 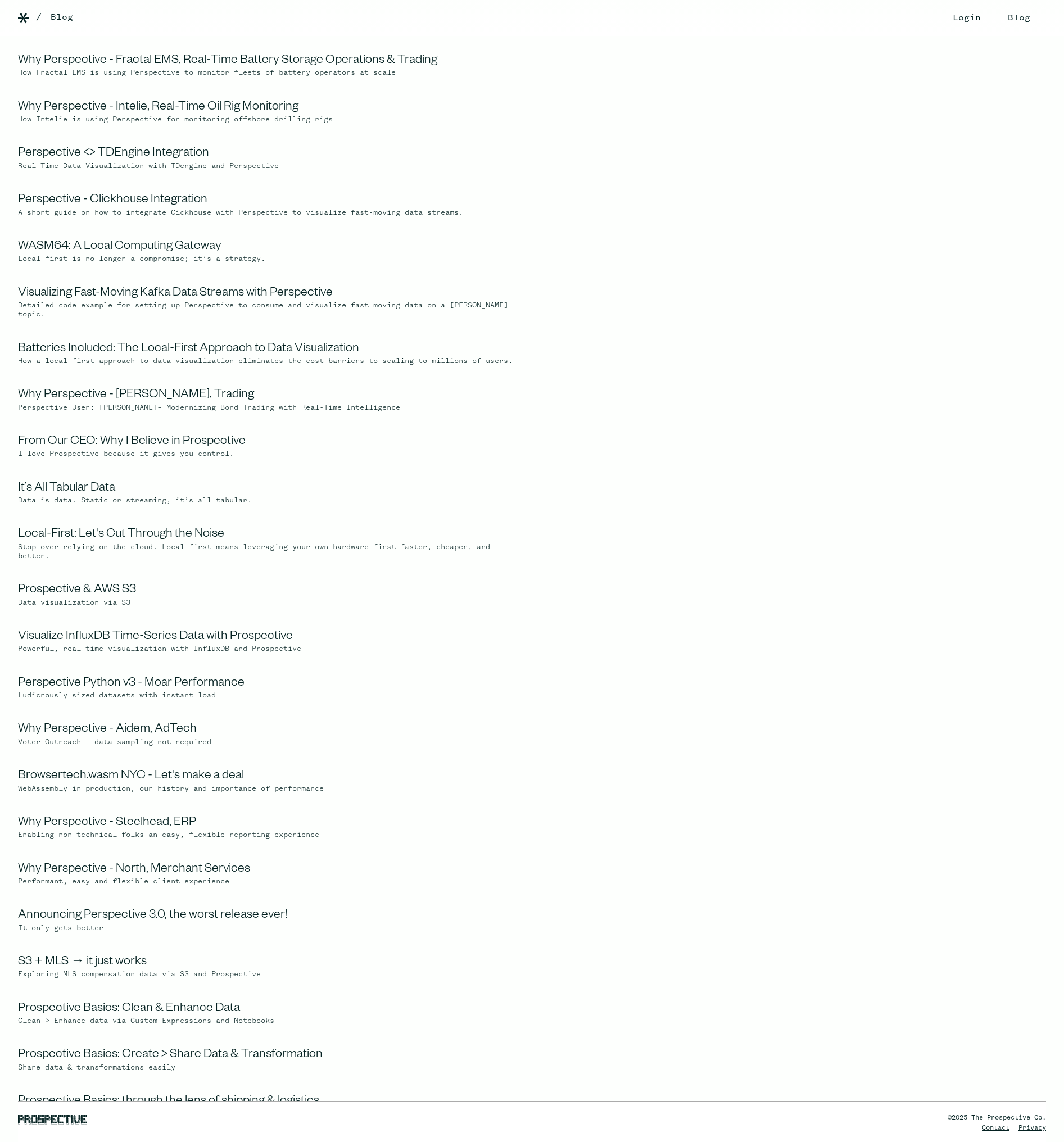 I want to click on a: Visualizing Fast-Moving Kafka Data Streams with Perspective, so click(x=176, y=294).